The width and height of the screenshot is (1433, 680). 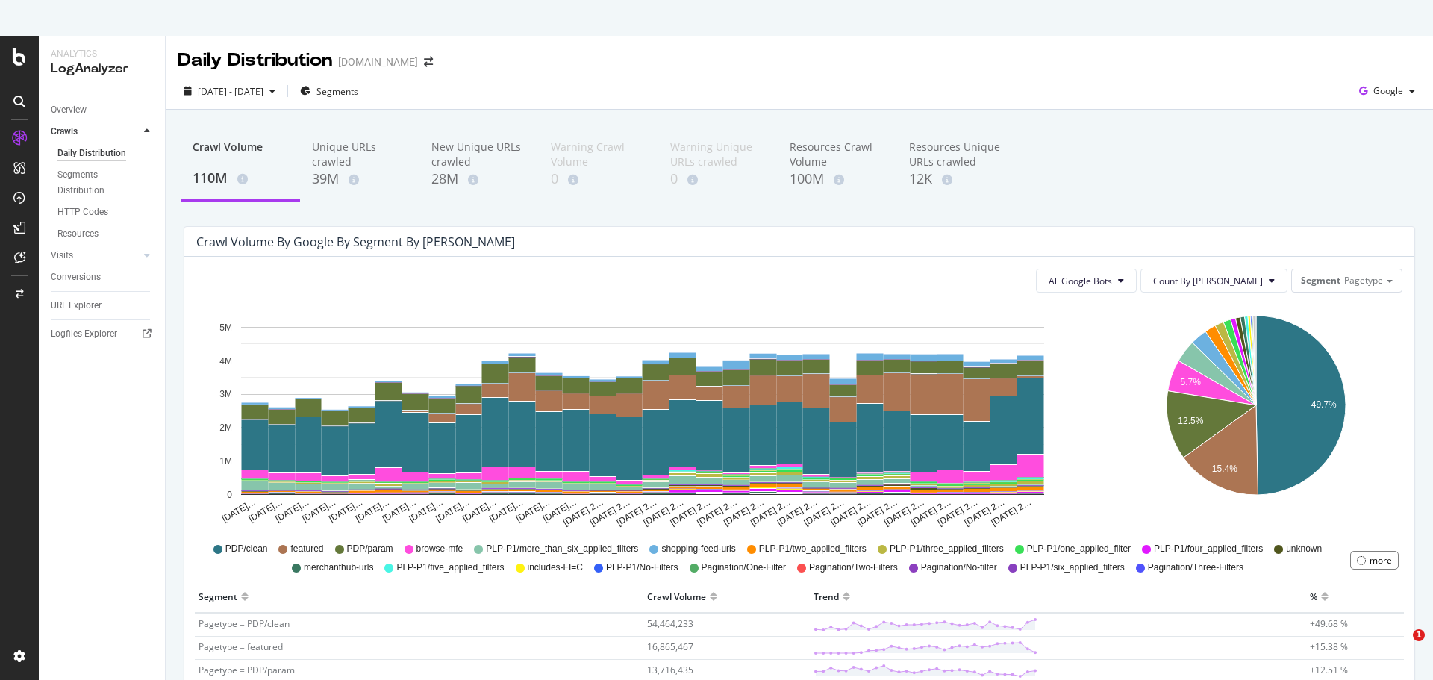 I want to click on span: 54,464,233, so click(x=670, y=623).